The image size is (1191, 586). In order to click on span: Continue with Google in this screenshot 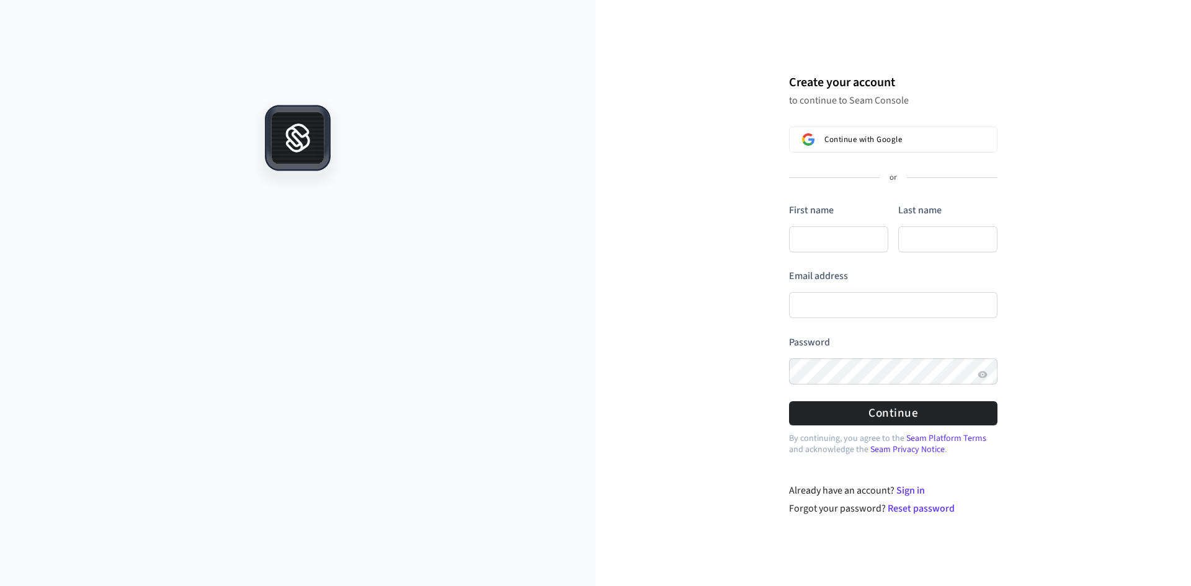, I will do `click(863, 140)`.